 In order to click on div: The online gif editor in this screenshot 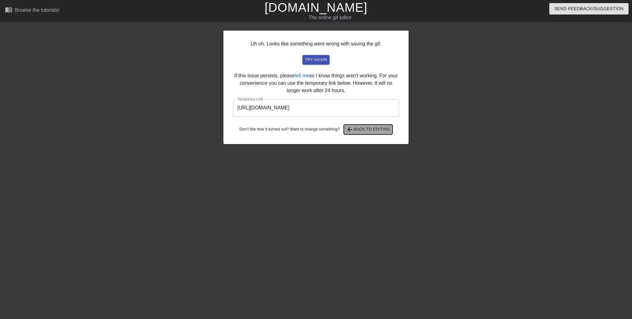, I will do `click(330, 18)`.